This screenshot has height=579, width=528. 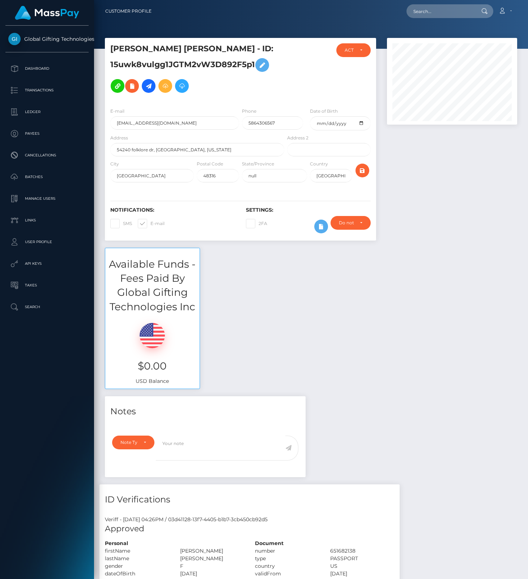 What do you see at coordinates (172, 210) in the screenshot?
I see `h6: Notifications:` at bounding box center [172, 210].